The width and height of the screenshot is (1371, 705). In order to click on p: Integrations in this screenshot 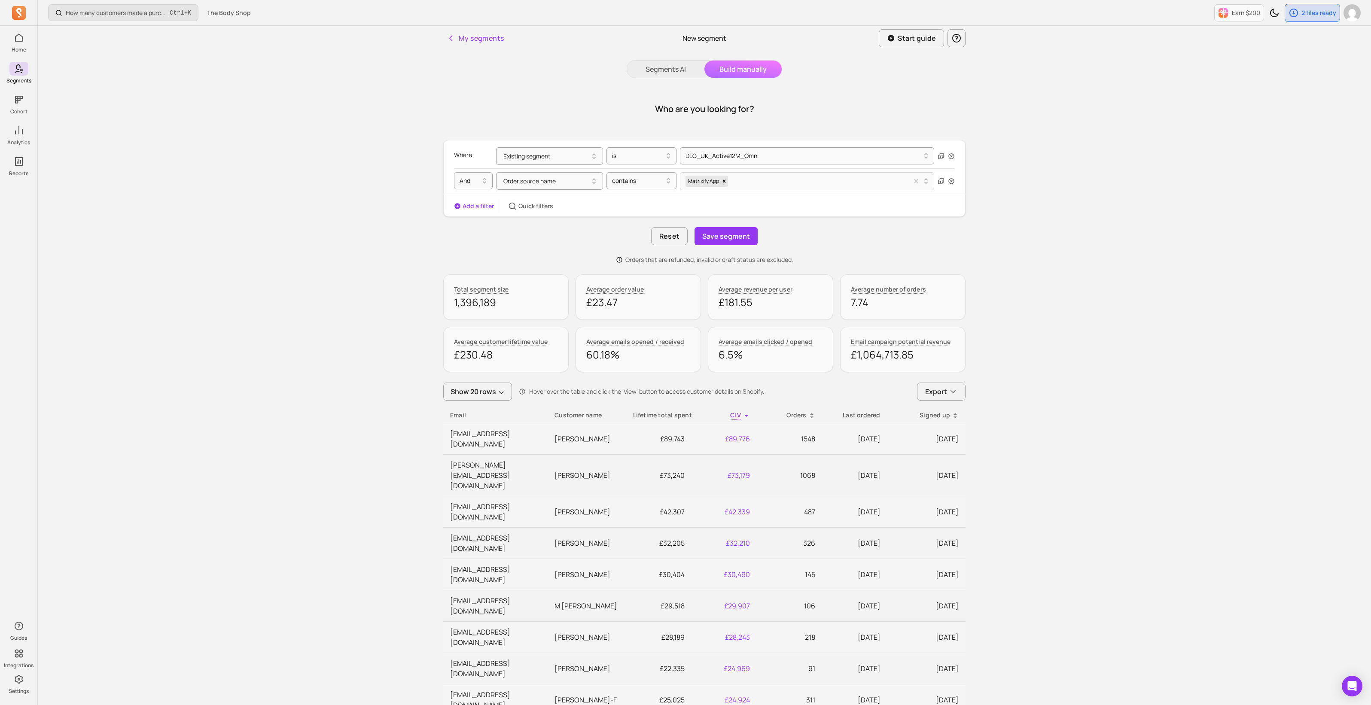, I will do `click(18, 666)`.